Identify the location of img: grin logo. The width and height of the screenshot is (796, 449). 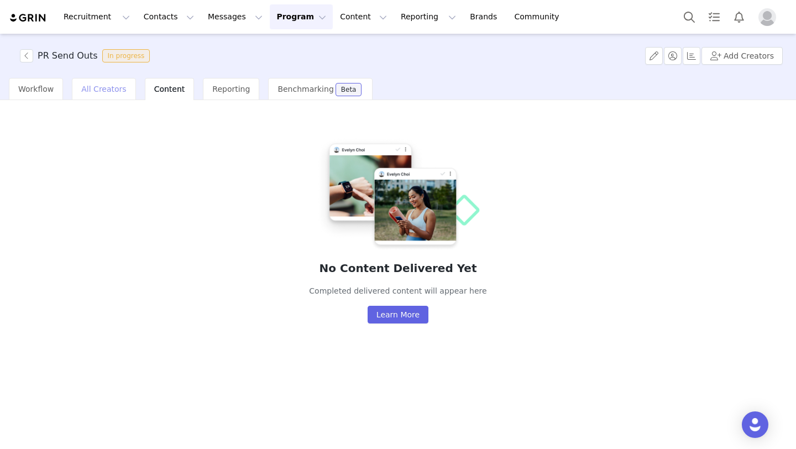
(28, 18).